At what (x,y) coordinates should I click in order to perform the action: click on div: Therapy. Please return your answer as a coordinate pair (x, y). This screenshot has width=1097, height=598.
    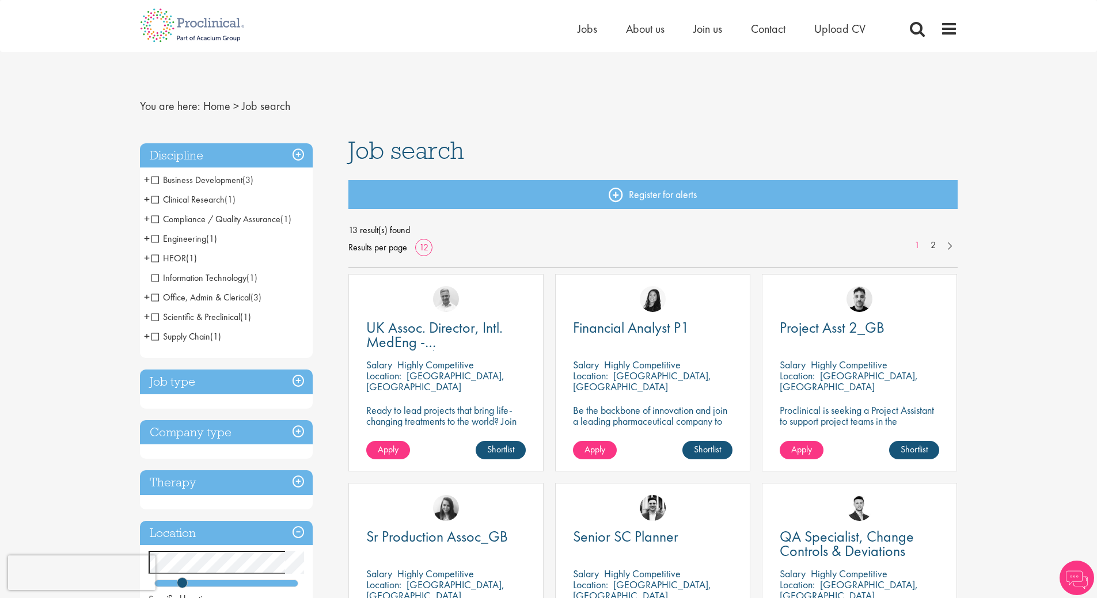
    Looking at the image, I should click on (226, 483).